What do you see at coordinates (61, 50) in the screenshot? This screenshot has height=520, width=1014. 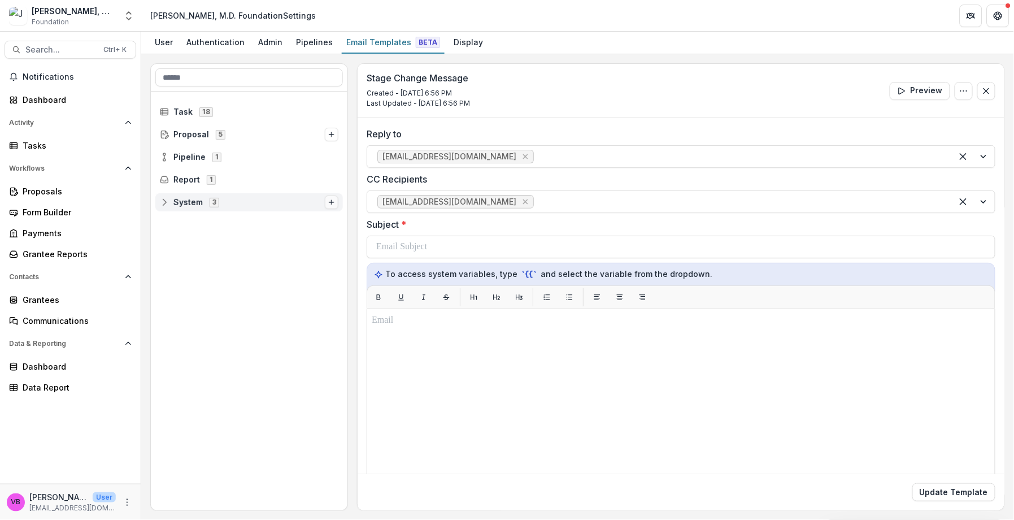 I see `span: Search...` at bounding box center [61, 50].